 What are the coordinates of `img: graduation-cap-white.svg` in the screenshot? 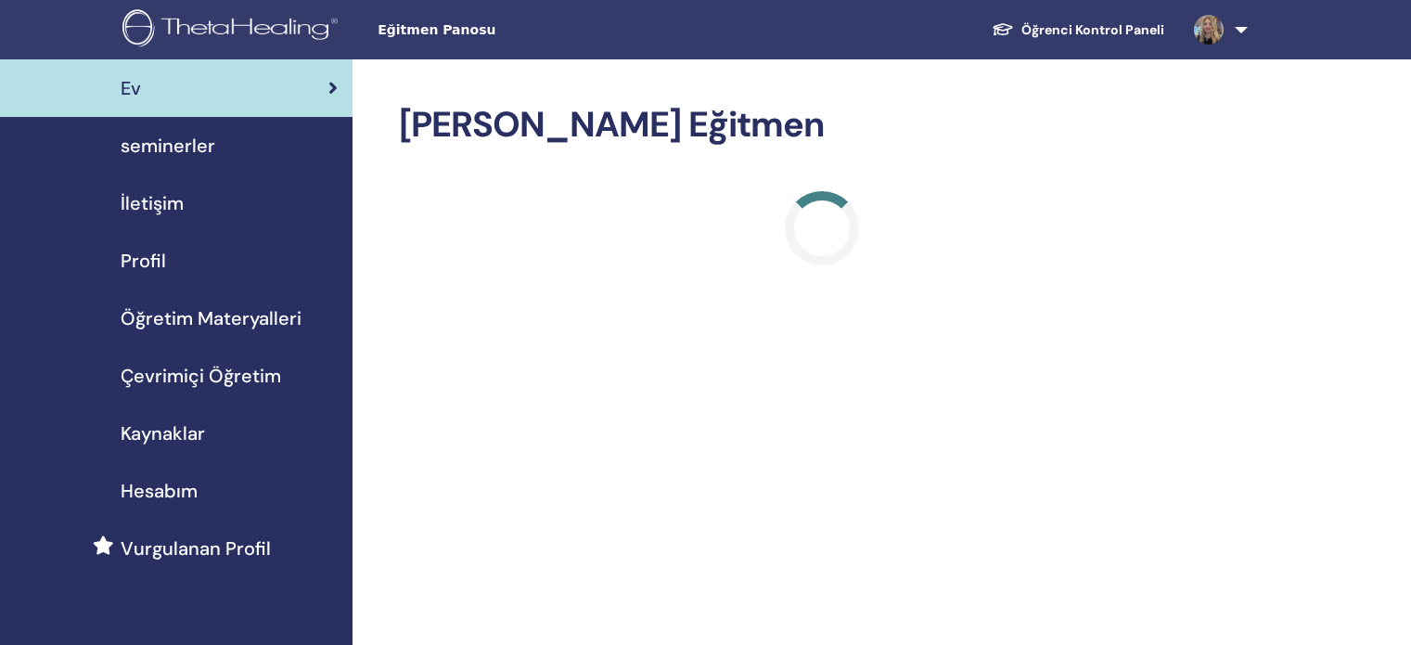 It's located at (1003, 29).